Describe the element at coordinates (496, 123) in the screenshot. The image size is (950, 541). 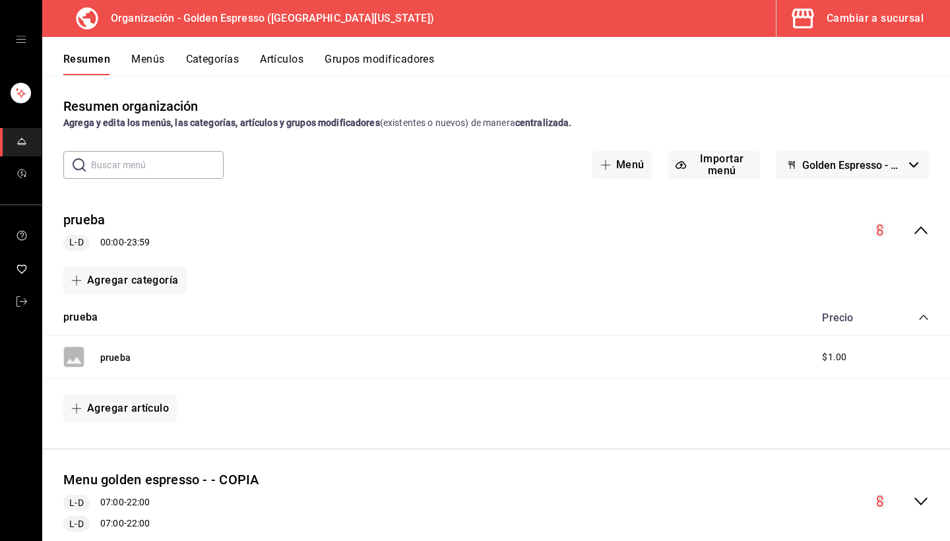
I see `div: (existentes o nuevos) de manera` at that location.